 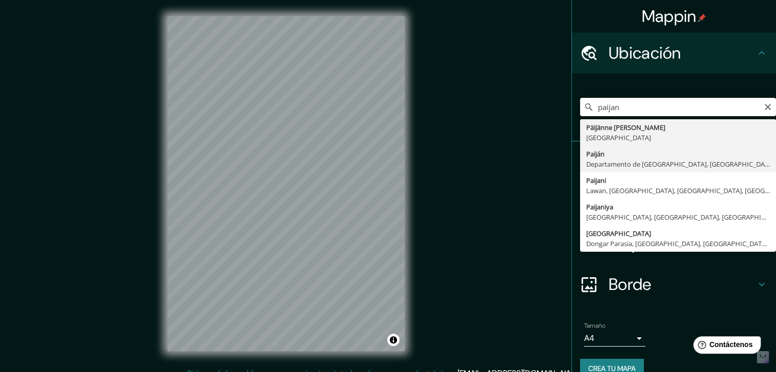 I want to click on div: Estilo, so click(x=674, y=203).